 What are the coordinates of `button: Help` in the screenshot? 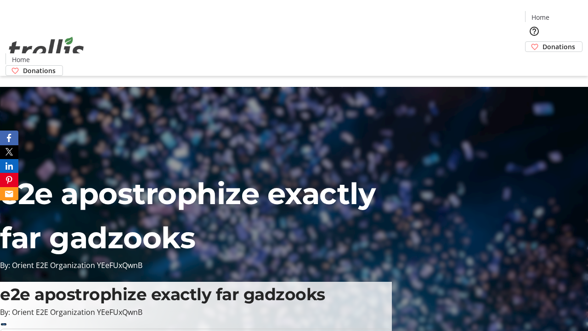 It's located at (535, 31).